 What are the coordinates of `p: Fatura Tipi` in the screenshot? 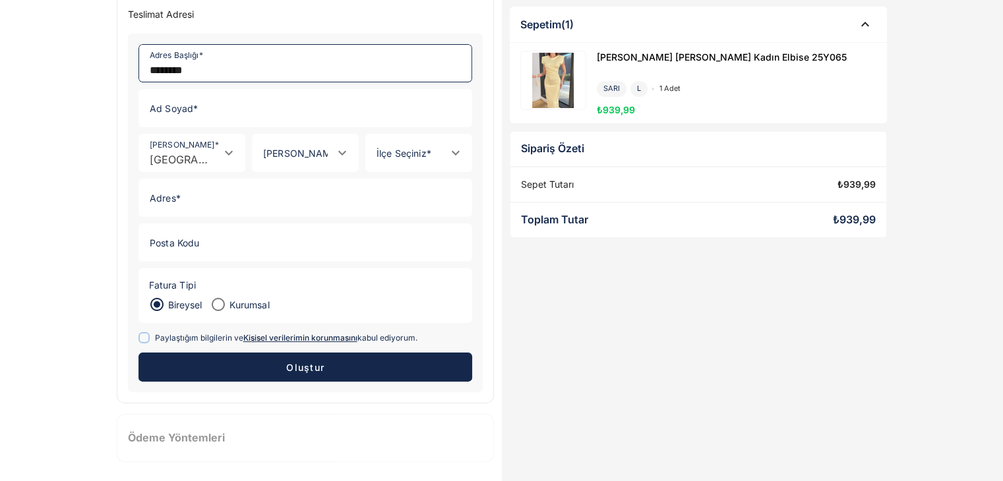 It's located at (172, 286).